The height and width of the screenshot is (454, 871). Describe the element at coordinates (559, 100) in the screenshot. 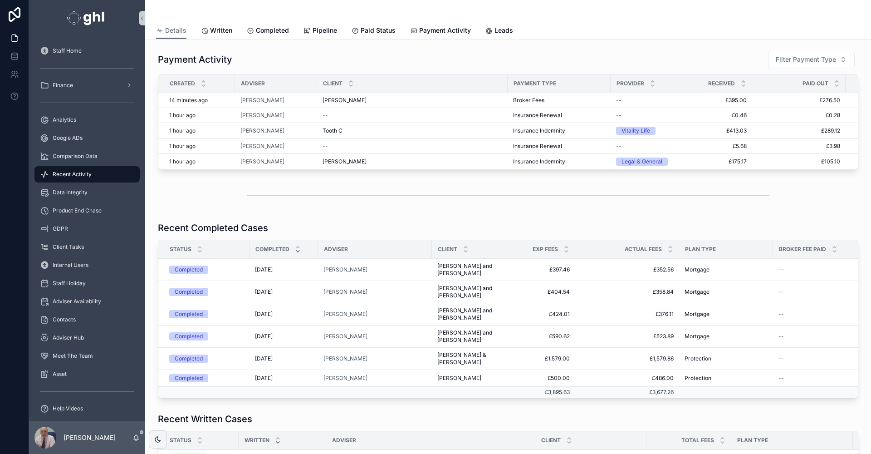

I see `a: Broker Fees` at that location.